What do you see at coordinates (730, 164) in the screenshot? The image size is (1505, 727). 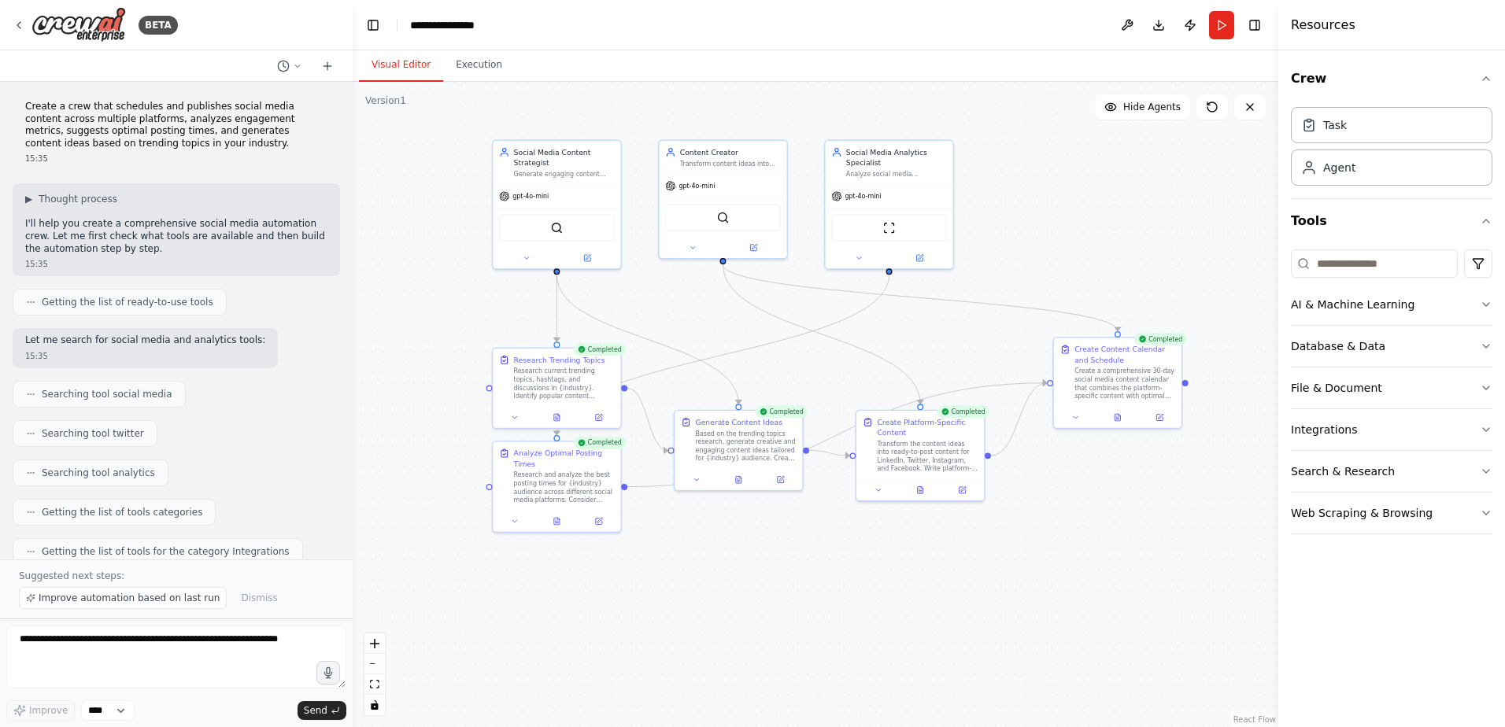 I see `div: Transform content ideas into platform-specific posts, including writing engaging copy, suggesting...` at bounding box center [730, 164].